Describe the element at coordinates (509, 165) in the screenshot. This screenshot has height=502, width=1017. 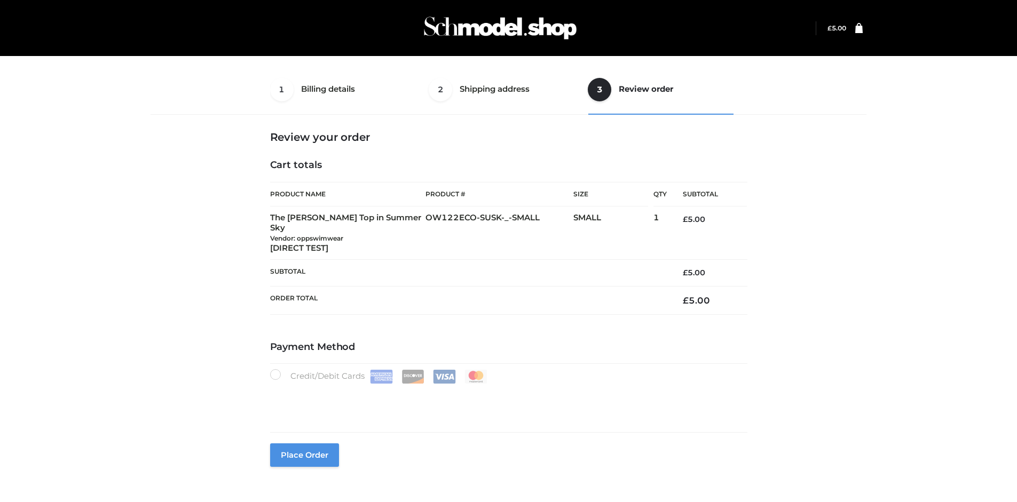
I see `h4: Cart totals` at that location.